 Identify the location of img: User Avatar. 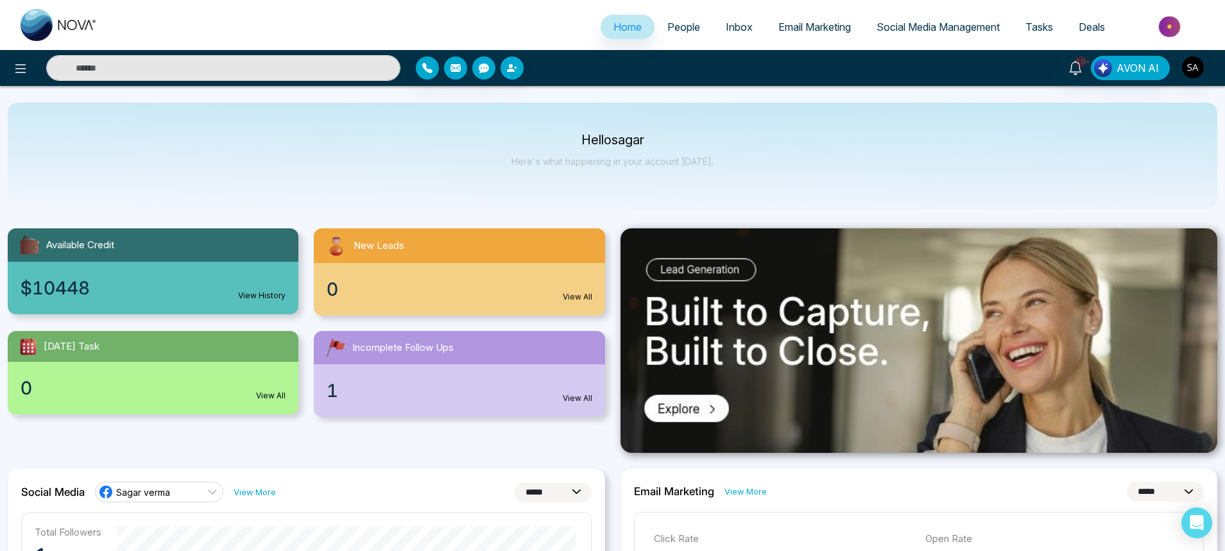
(1193, 67).